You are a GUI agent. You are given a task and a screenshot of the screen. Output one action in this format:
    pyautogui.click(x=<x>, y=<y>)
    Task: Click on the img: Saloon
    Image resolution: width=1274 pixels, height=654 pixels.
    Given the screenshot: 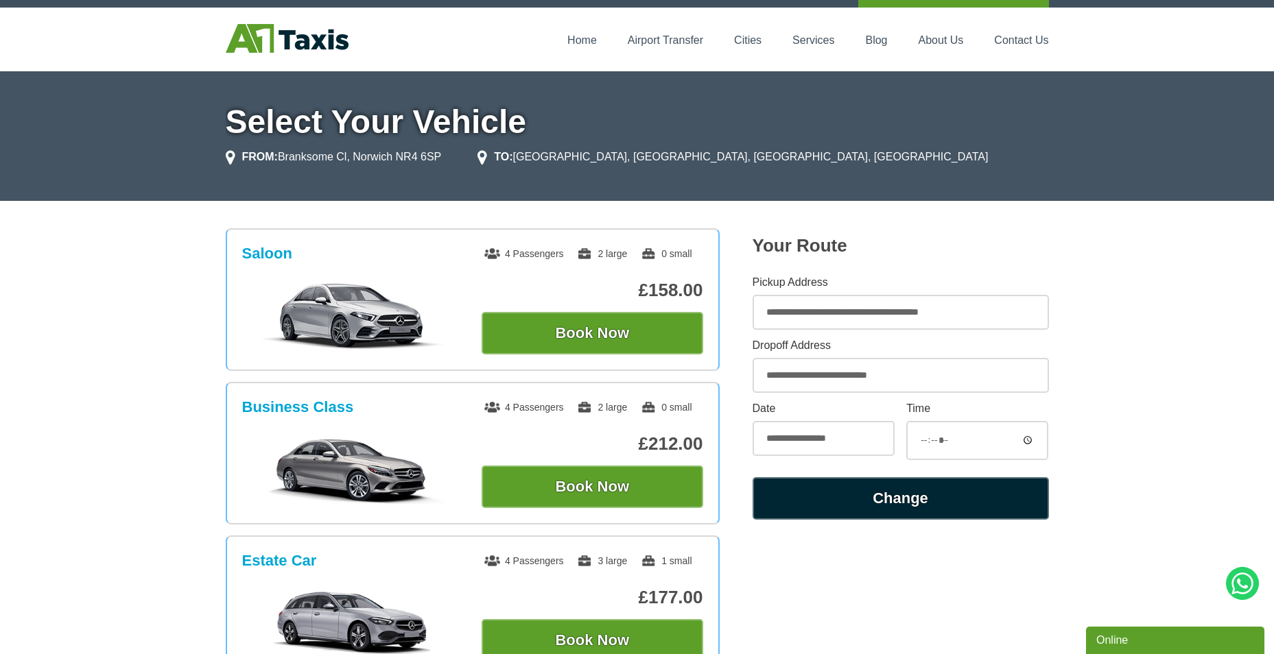 What is the action you would take?
    pyautogui.click(x=352, y=316)
    